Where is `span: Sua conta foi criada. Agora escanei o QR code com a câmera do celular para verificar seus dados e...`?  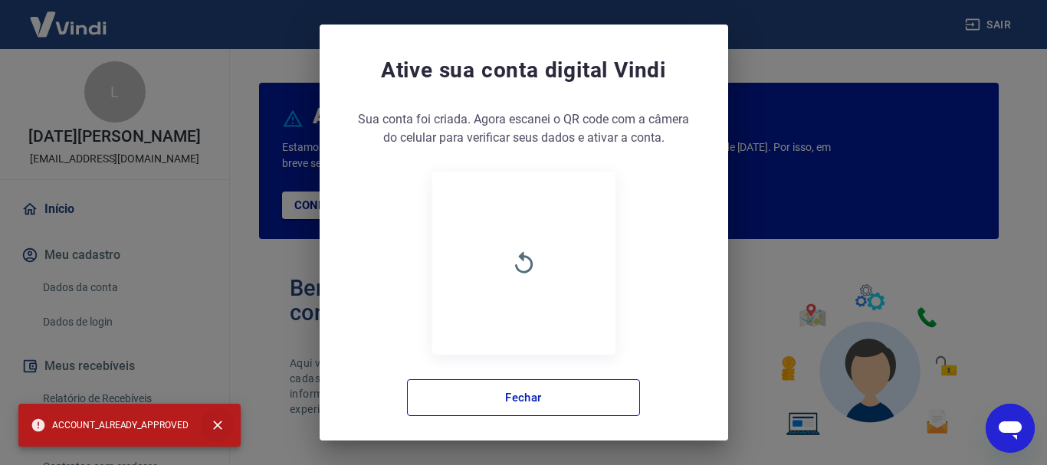
span: Sua conta foi criada. Agora escanei o QR code com a câmera do celular para verificar seus dados e... is located at coordinates (523, 129).